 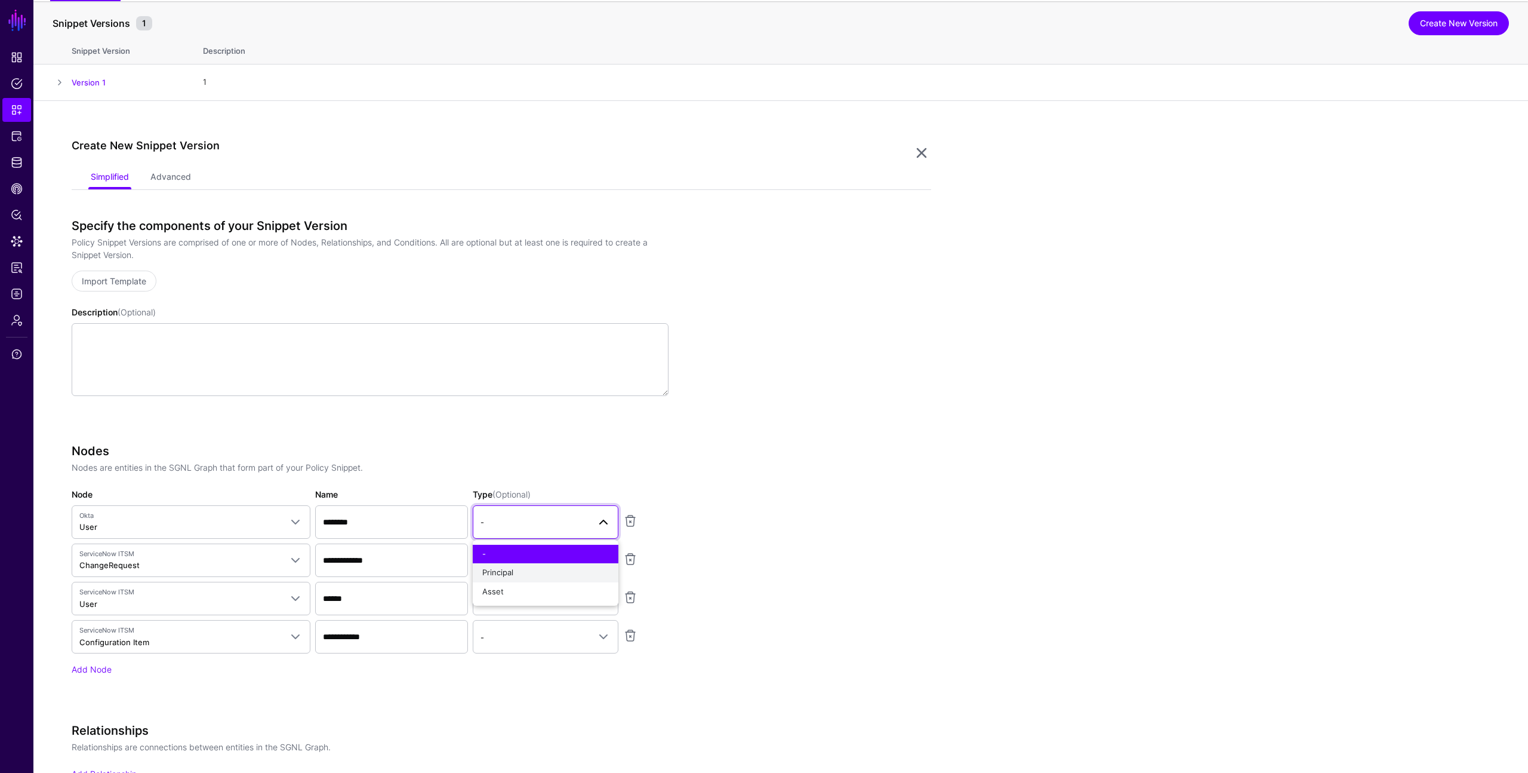 What do you see at coordinates (82, 494) in the screenshot?
I see `label: Node` at bounding box center [82, 494].